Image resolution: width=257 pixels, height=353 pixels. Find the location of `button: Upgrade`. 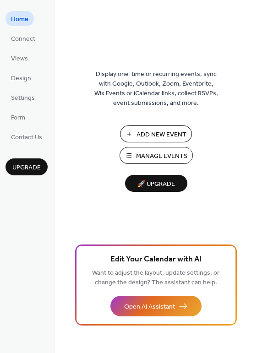

button: Upgrade is located at coordinates (27, 167).